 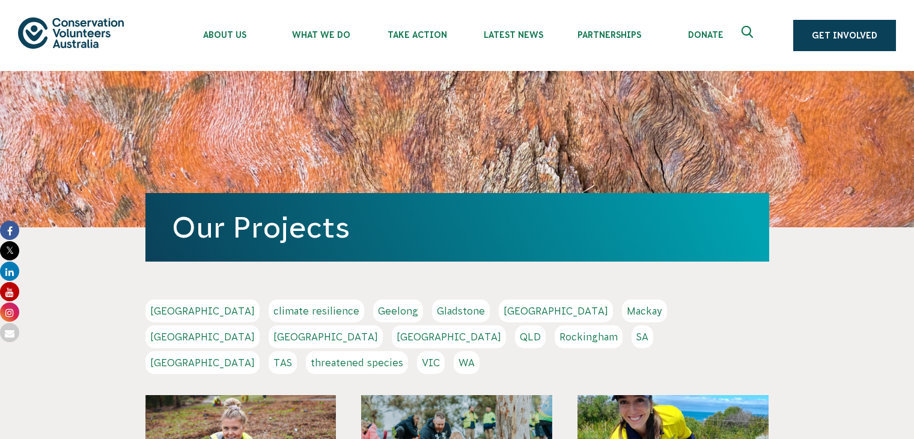 I want to click on button: Expand search box Close search box, so click(x=749, y=35).